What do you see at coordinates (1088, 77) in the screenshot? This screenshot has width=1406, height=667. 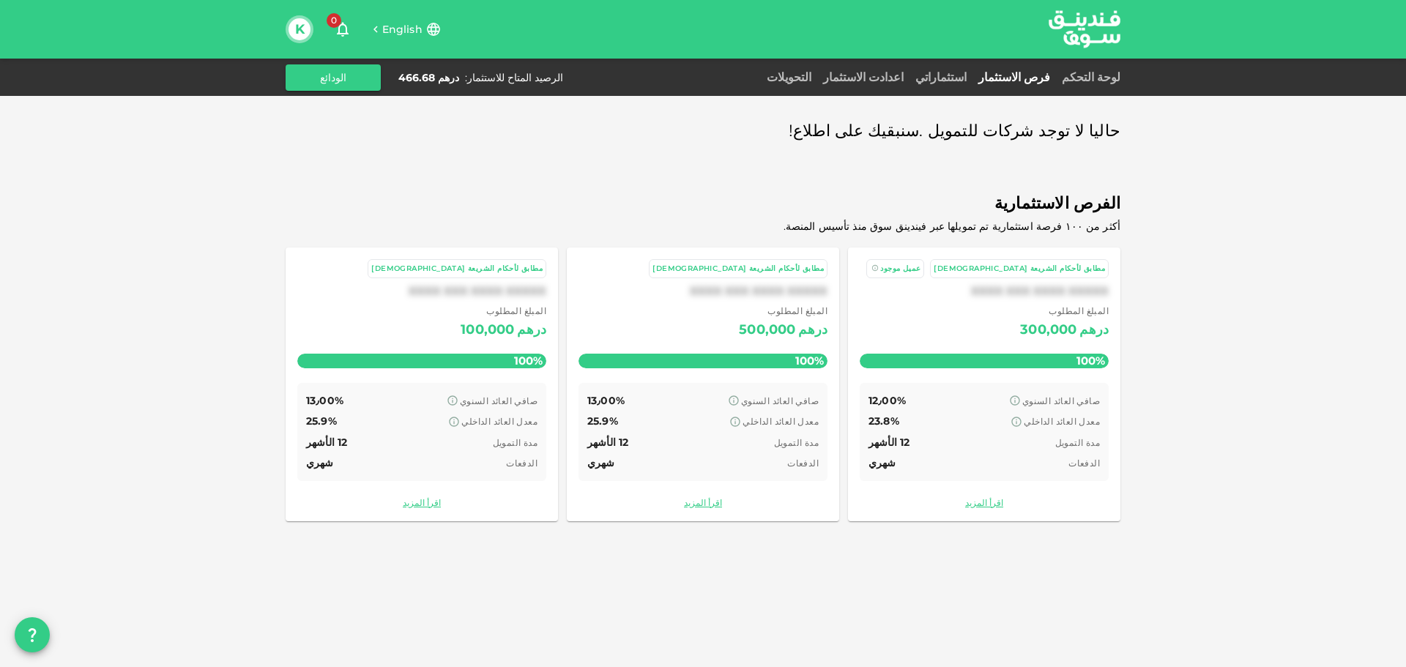 I see `a: لوحة التحكم` at bounding box center [1088, 77].